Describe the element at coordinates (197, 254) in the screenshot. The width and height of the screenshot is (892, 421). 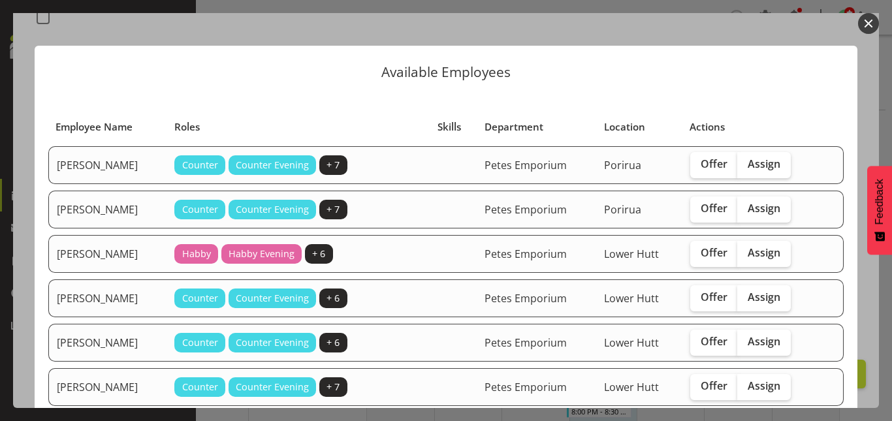
I see `span: Habby` at that location.